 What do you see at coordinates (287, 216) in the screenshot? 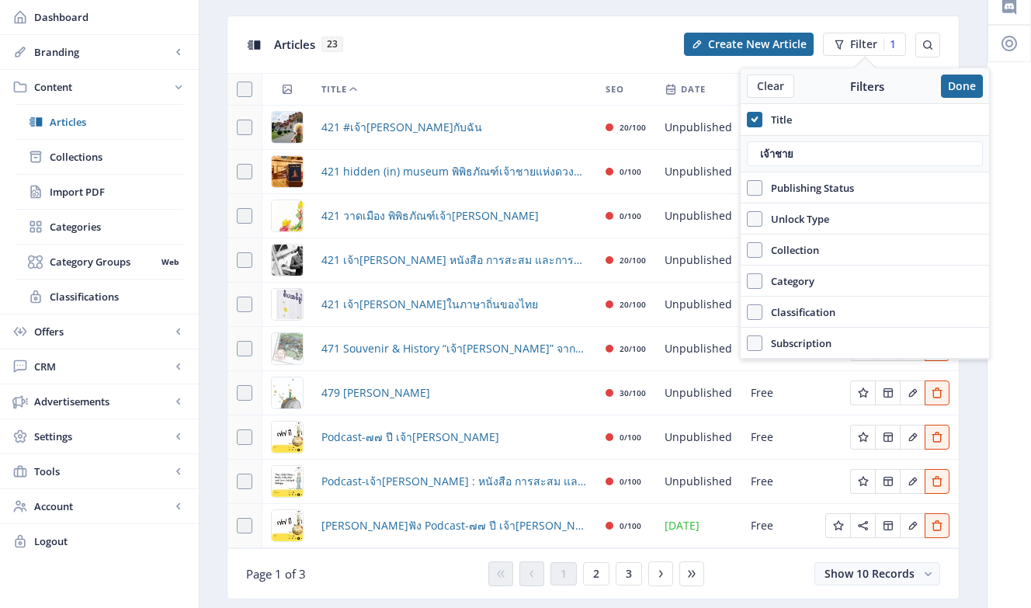
I see `img: lIfQi9vIK9MkSBLQ` at bounding box center [287, 216].